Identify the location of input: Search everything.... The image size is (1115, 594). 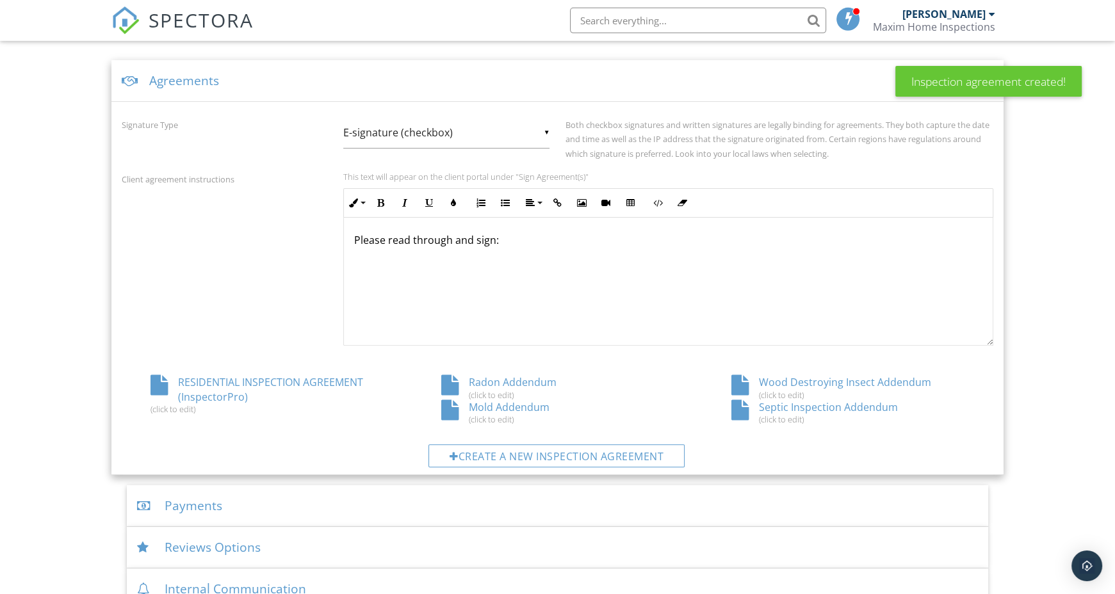
(698, 20).